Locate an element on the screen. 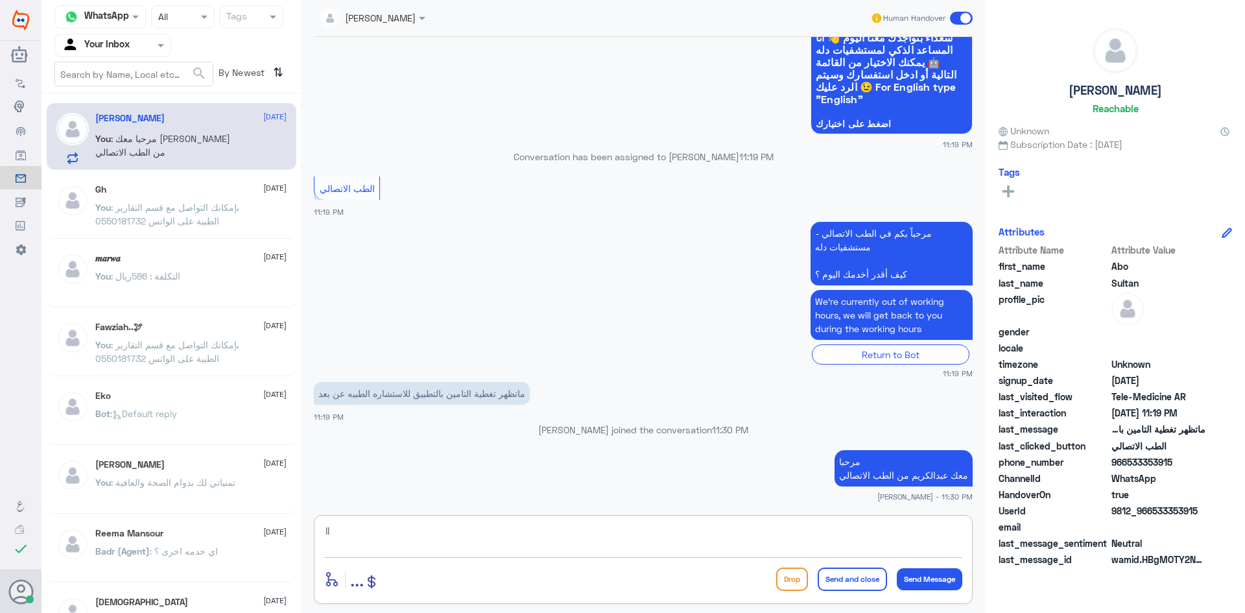 The height and width of the screenshot is (613, 1245). span: gender is located at coordinates (1054, 331).